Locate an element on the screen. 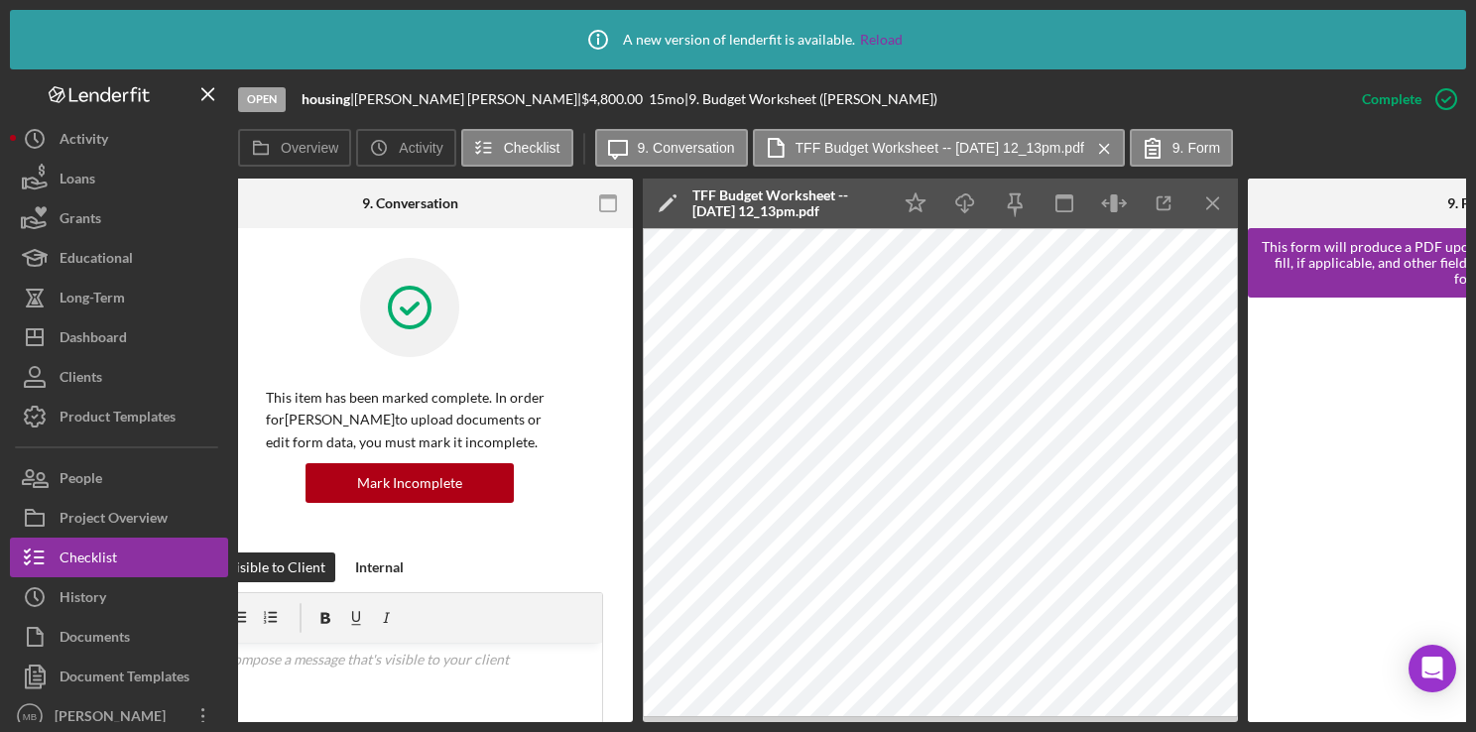 Image resolution: width=1476 pixels, height=732 pixels. div: Loans is located at coordinates (77, 181).